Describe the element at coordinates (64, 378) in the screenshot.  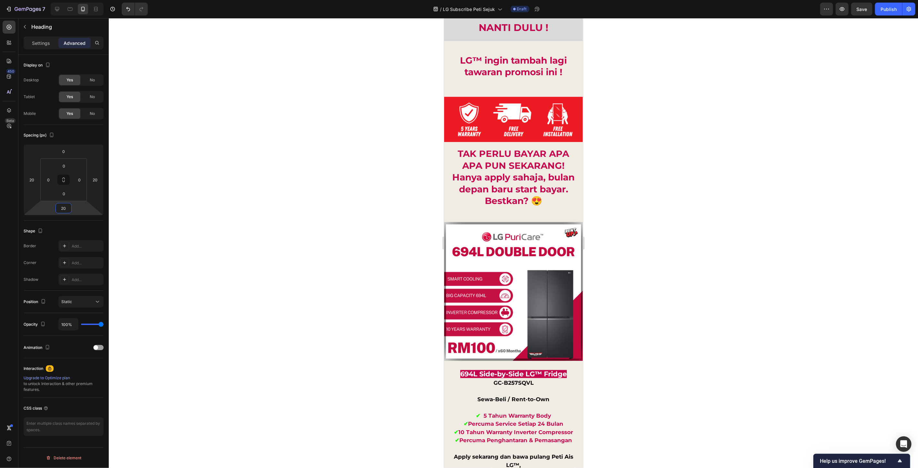
I see `div: Upgrade to Optimize plan` at that location.